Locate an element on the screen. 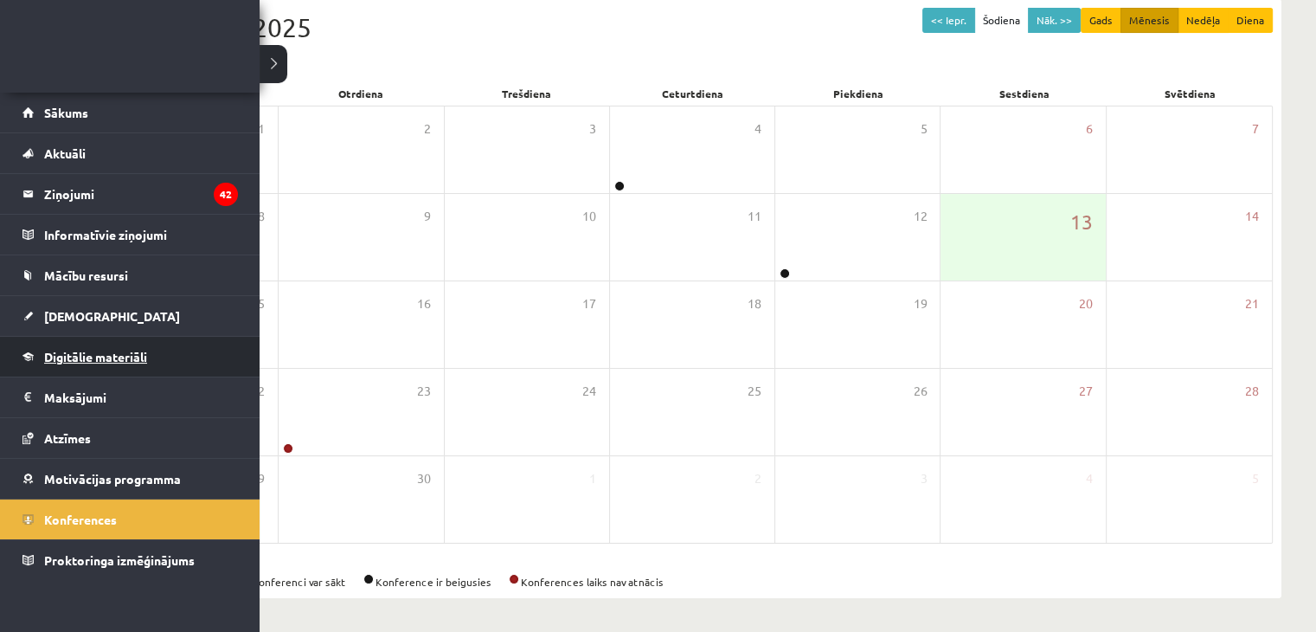 This screenshot has height=632, width=1316. a: Proktoringa izmēģinājums is located at coordinates (130, 560).